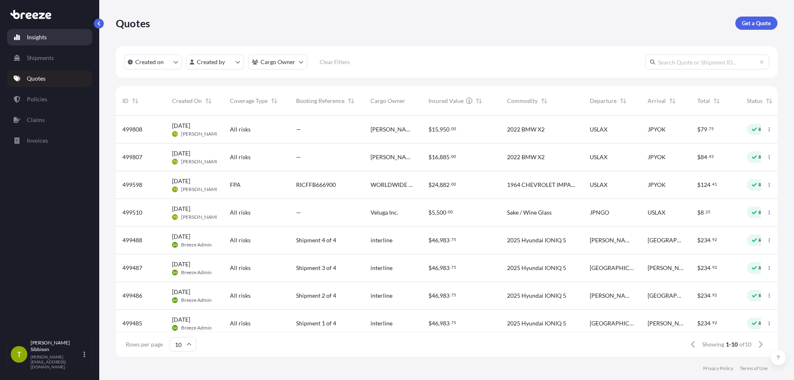 This screenshot has width=794, height=380. What do you see at coordinates (454, 156) in the screenshot?
I see `span: 00` at bounding box center [454, 156].